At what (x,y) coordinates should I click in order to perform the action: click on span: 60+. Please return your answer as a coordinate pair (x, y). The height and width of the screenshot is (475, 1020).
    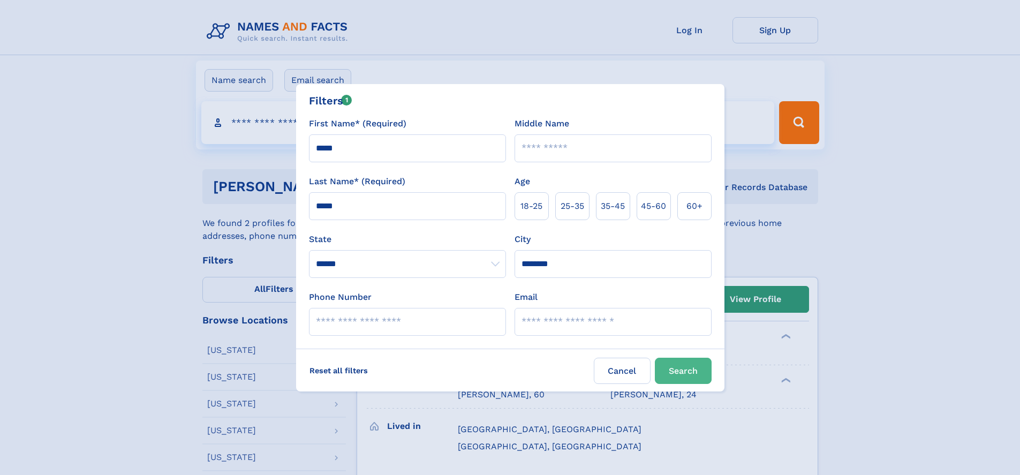
    Looking at the image, I should click on (694, 206).